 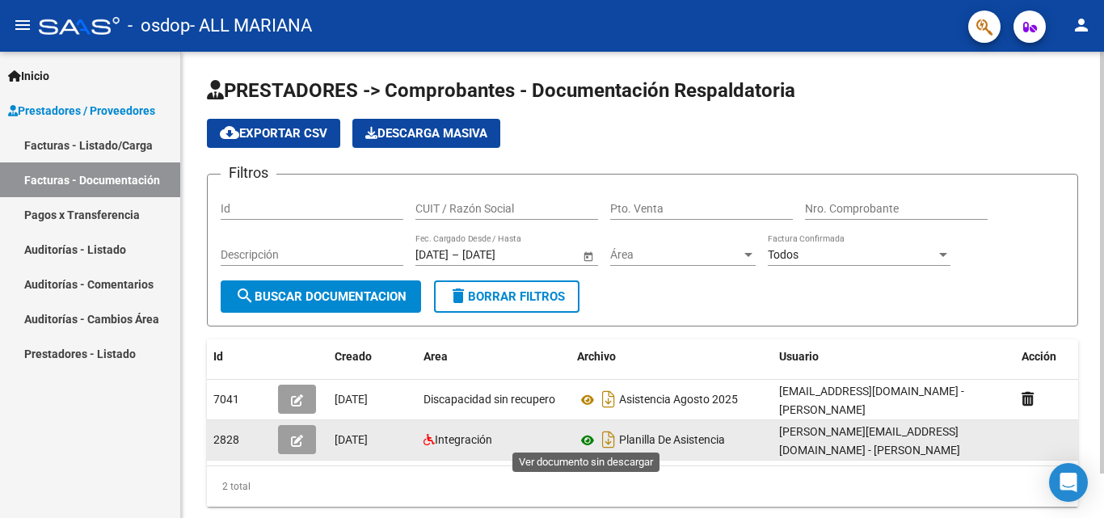 I want to click on input: Fecha fin, so click(x=502, y=255).